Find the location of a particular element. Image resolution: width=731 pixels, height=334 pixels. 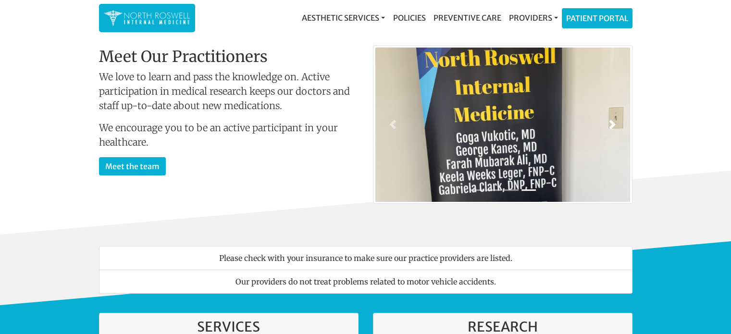

a: Meet the team is located at coordinates (132, 166).